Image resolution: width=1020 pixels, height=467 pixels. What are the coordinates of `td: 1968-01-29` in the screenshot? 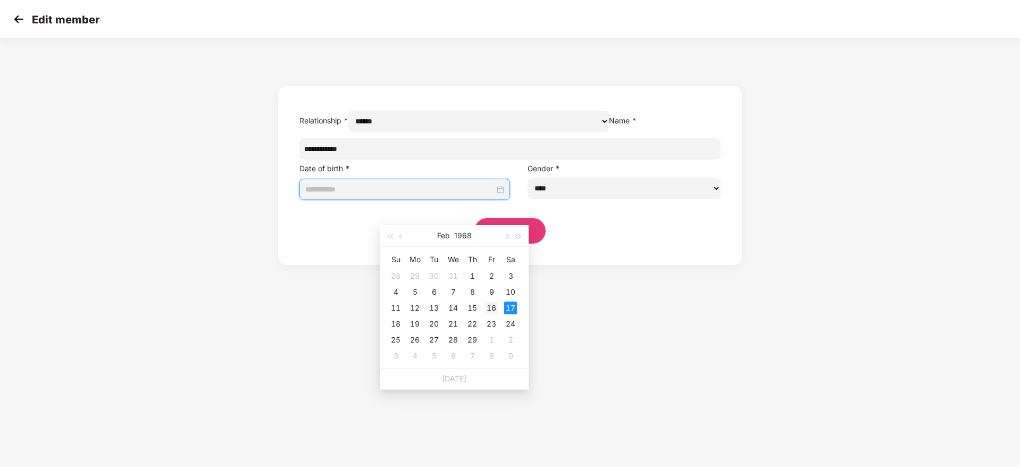 It's located at (415, 276).